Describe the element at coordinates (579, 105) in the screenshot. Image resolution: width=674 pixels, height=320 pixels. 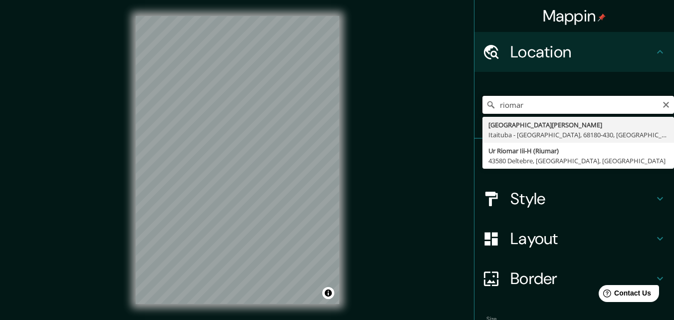
I see `input: Pick your city or area` at that location.